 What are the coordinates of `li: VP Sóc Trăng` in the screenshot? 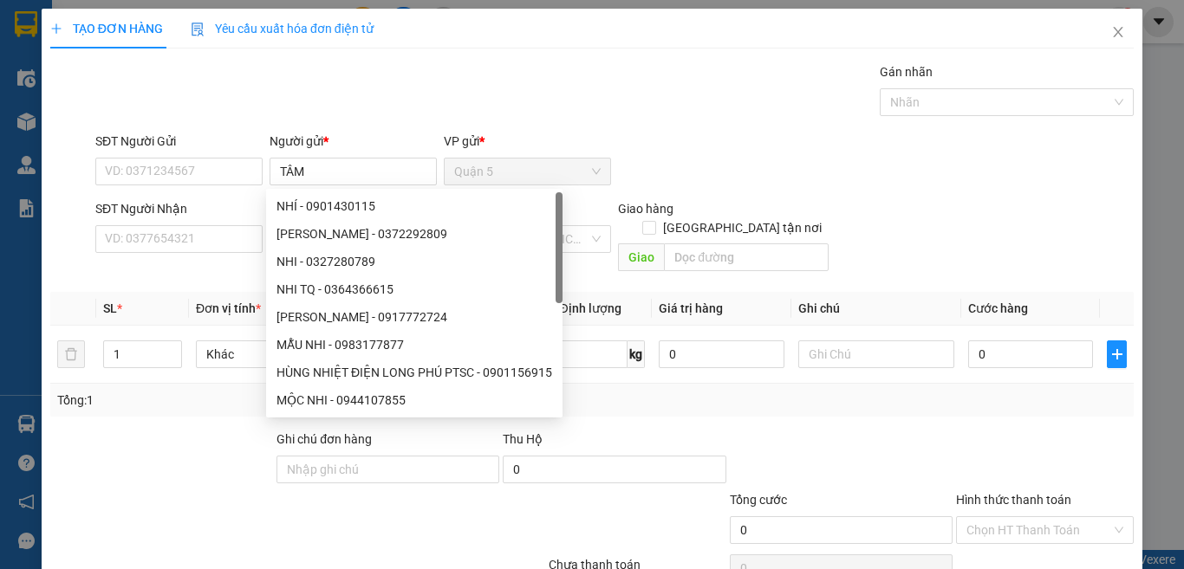 It's located at (175, 103).